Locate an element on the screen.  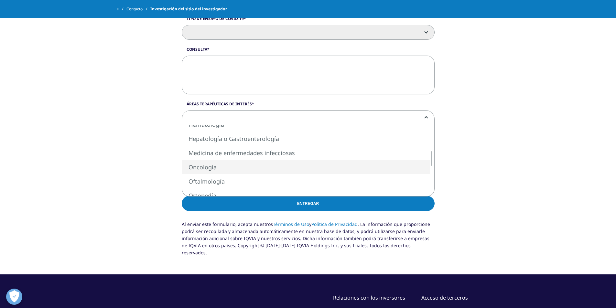
font: Acceso de terceros is located at coordinates (444, 298).